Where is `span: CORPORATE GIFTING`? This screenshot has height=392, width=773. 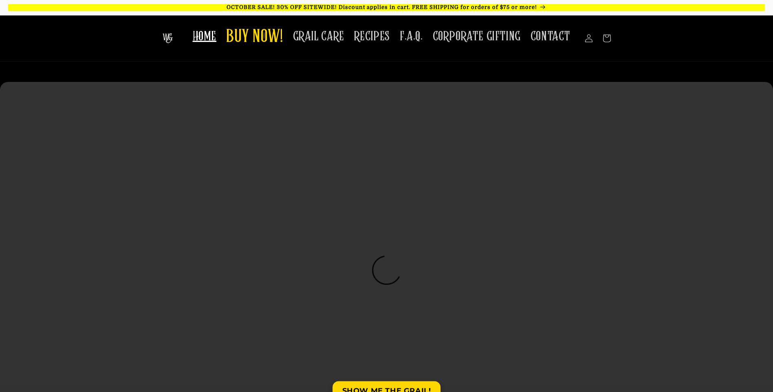 span: CORPORATE GIFTING is located at coordinates (477, 36).